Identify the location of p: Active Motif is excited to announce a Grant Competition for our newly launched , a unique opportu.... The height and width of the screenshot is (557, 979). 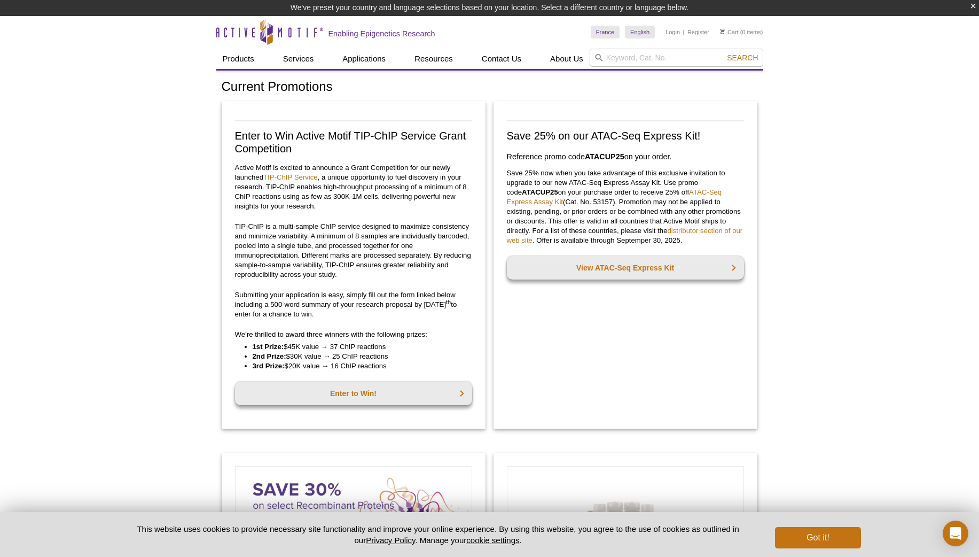
(354, 187).